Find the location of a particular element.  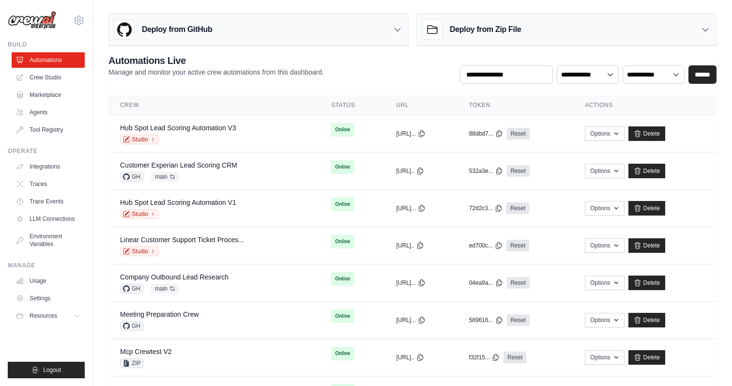

th: Status is located at coordinates (352, 105).